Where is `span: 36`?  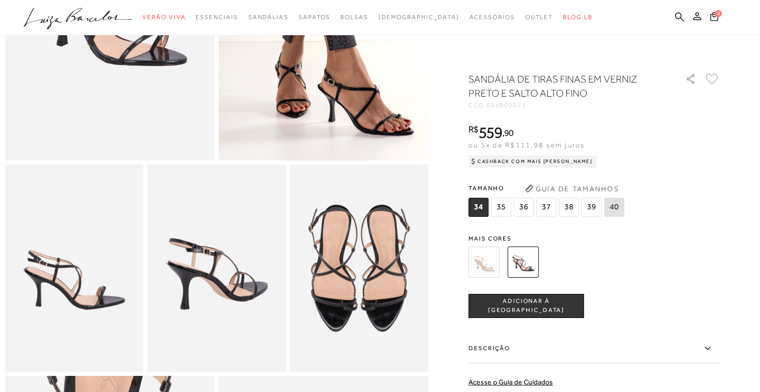
span: 36 is located at coordinates (524, 207).